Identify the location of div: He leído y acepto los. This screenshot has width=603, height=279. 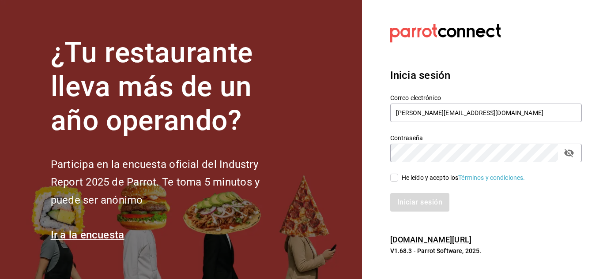
(464, 178).